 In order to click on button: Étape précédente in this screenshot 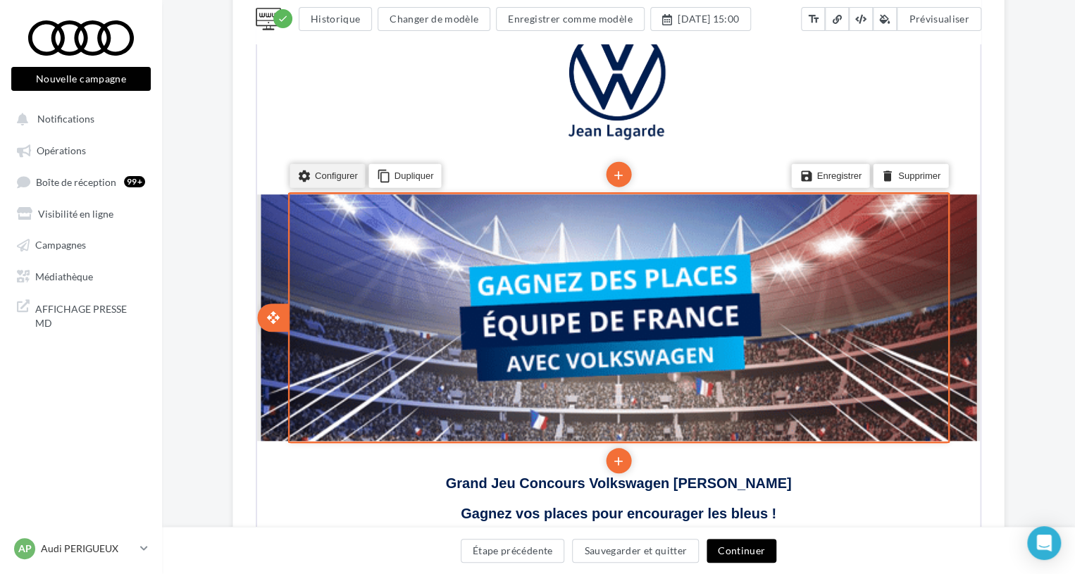, I will do `click(513, 551)`.